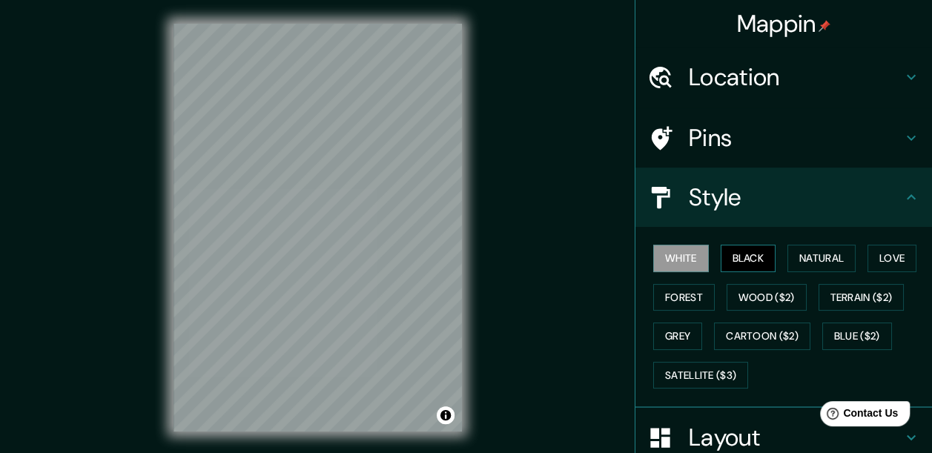  What do you see at coordinates (857, 336) in the screenshot?
I see `button: Blue ($2)` at bounding box center [857, 336].